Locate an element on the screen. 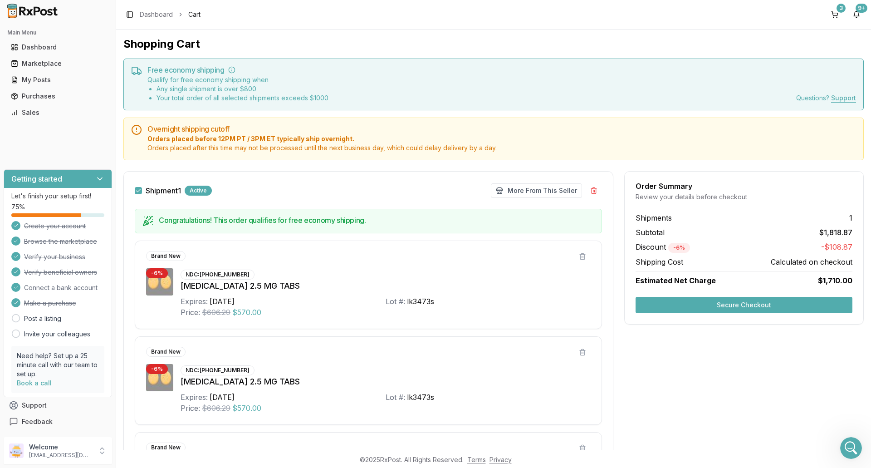 This screenshot has width=871, height=468. span: Browse the marketplace is located at coordinates (60, 241).